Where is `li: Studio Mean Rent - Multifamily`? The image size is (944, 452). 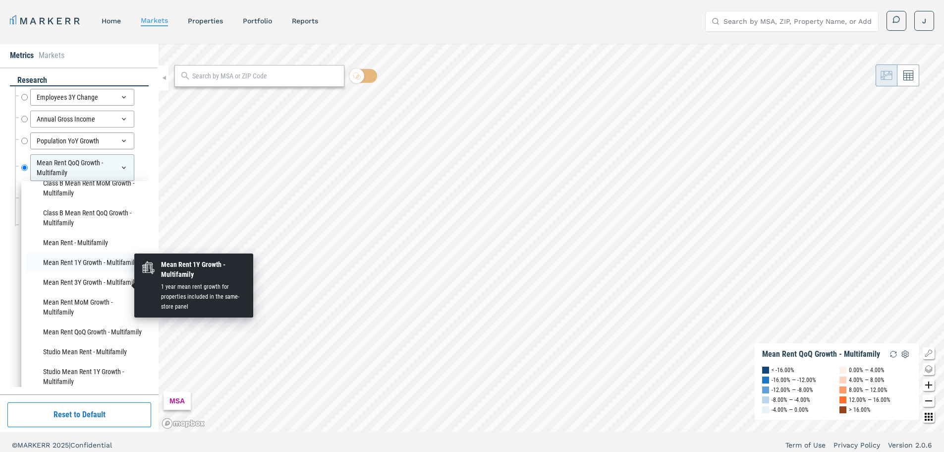
li: Studio Mean Rent - Multifamily is located at coordinates (85, 351).